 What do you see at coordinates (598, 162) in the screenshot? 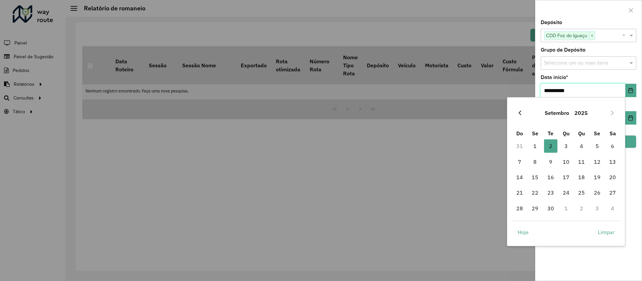
I see `td: 12` at bounding box center [598, 162].